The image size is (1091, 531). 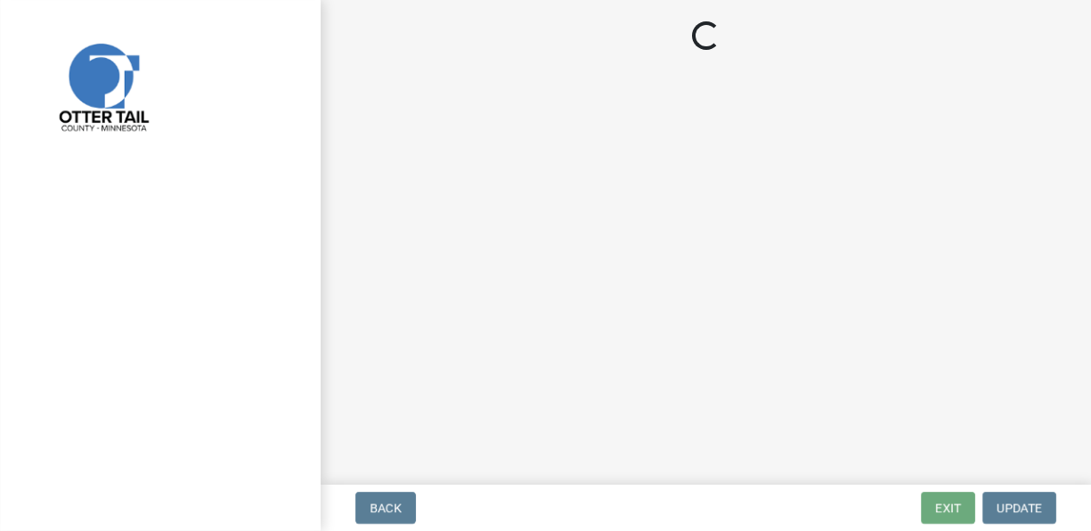 I want to click on button: Exit, so click(x=947, y=507).